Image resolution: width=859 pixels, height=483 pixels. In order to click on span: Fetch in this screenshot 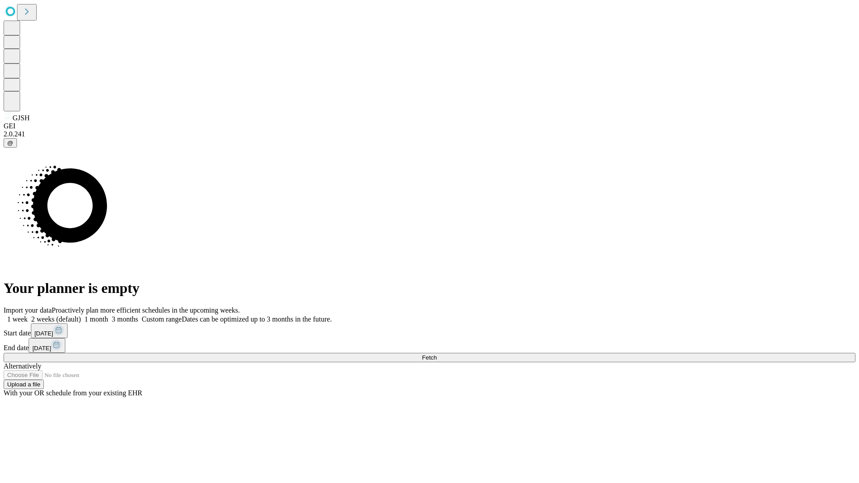, I will do `click(429, 357)`.